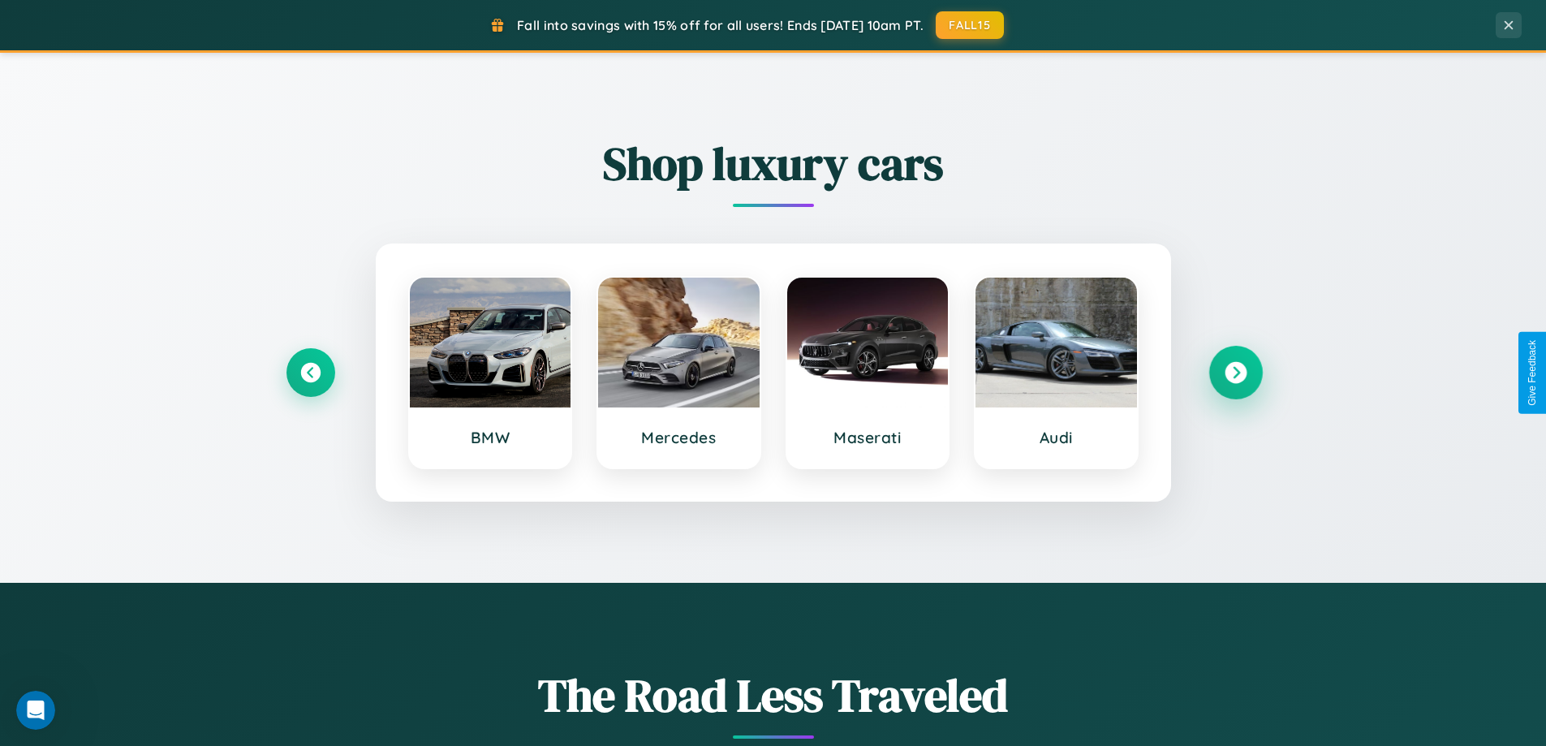 This screenshot has width=1546, height=746. I want to click on h3: Audi, so click(1056, 437).